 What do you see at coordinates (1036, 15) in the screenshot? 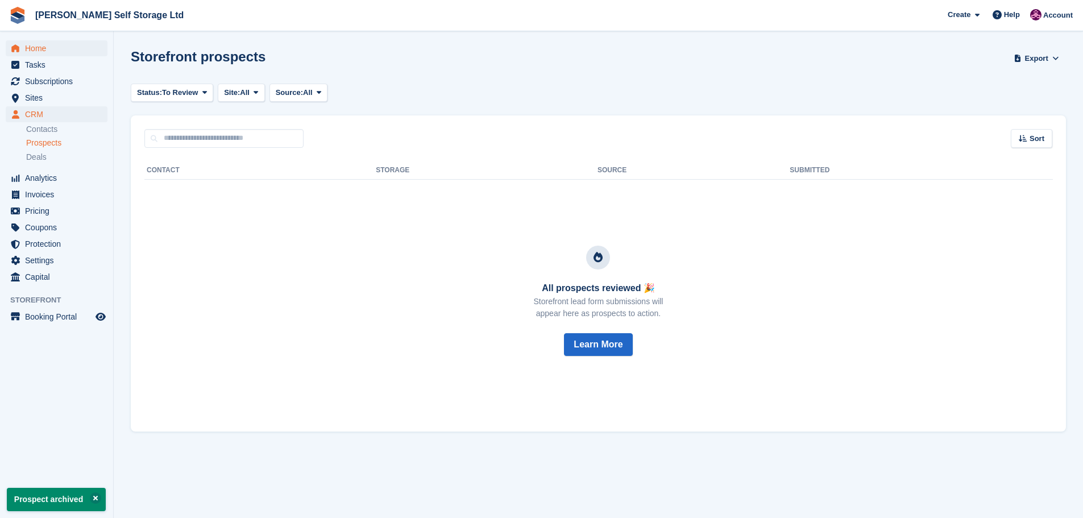
I see `img: Lydia Wild` at bounding box center [1036, 15].